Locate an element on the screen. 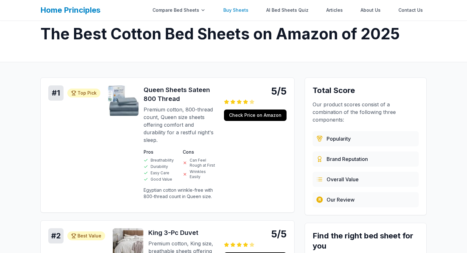 The width and height of the screenshot is (467, 253). h3: Find the right bed sheet for you is located at coordinates (365, 241).